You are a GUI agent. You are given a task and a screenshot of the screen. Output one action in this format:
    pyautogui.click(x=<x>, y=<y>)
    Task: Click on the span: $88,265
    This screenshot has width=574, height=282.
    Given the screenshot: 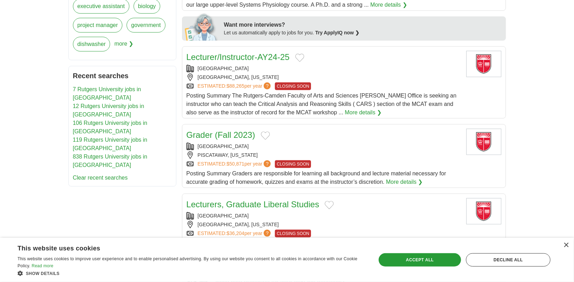 What is the action you would take?
    pyautogui.click(x=235, y=86)
    